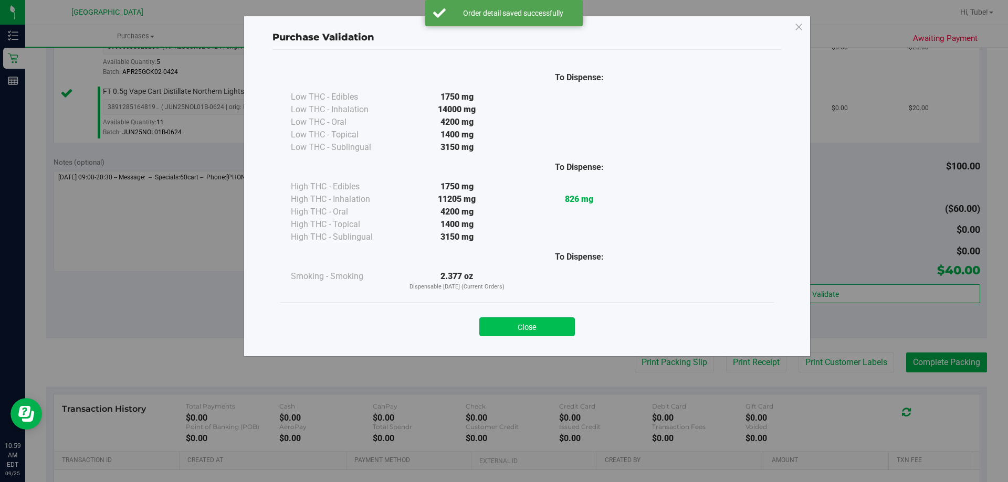 This screenshot has width=1008, height=482. What do you see at coordinates (527, 327) in the screenshot?
I see `button: Close` at bounding box center [527, 327].